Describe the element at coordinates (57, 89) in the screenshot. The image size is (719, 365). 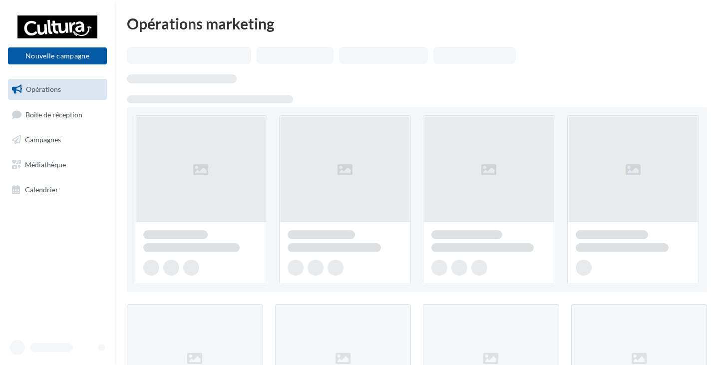
I see `a: Opérations` at that location.